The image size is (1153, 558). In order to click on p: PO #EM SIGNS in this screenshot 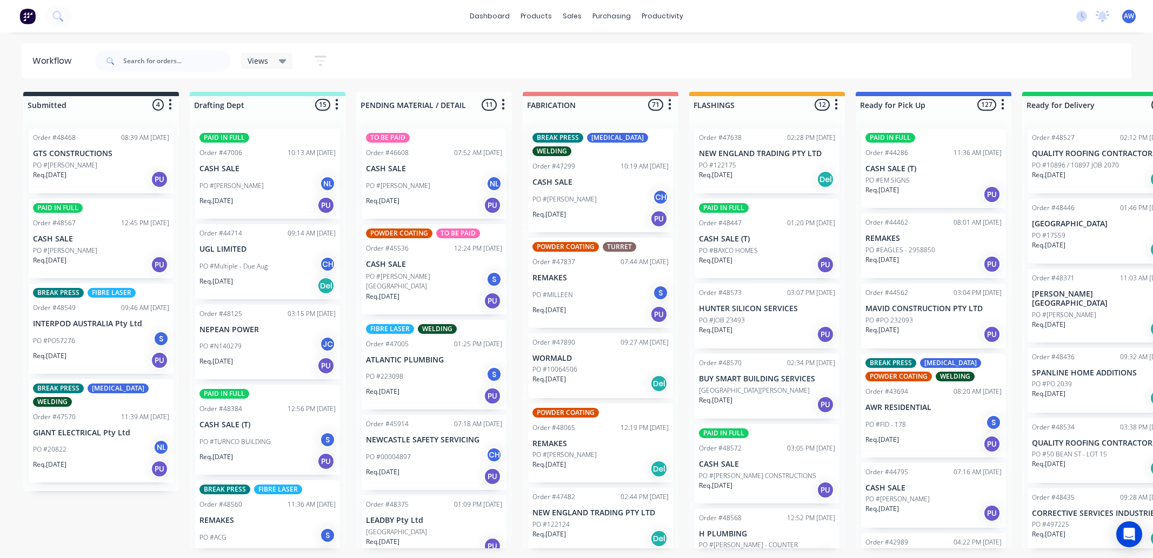, I will do `click(887, 181)`.